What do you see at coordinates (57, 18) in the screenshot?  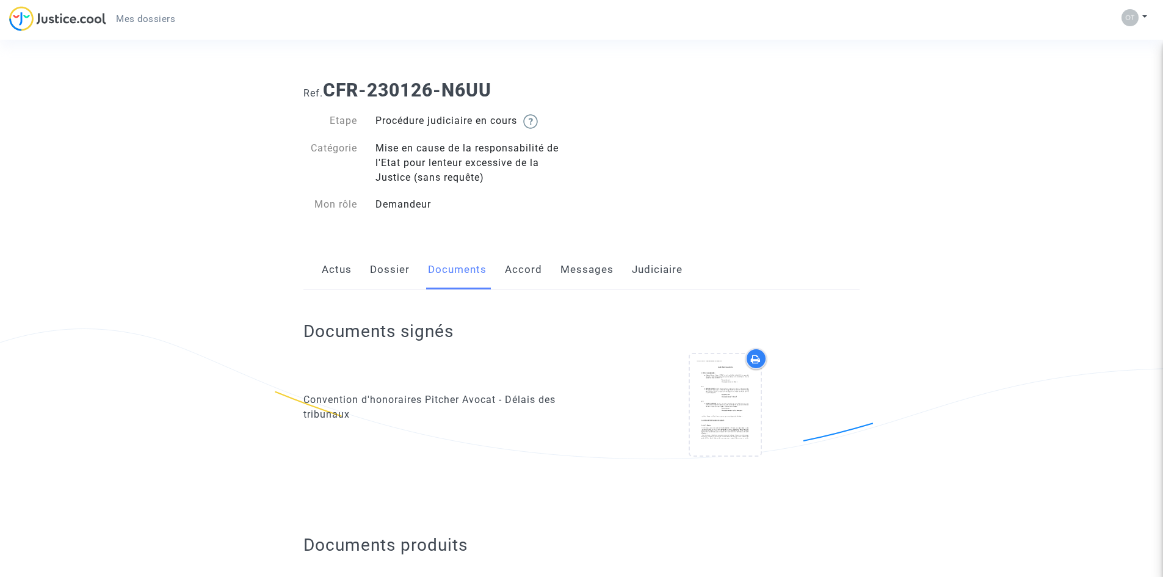 I see `img: jc-logo.svg` at bounding box center [57, 18].